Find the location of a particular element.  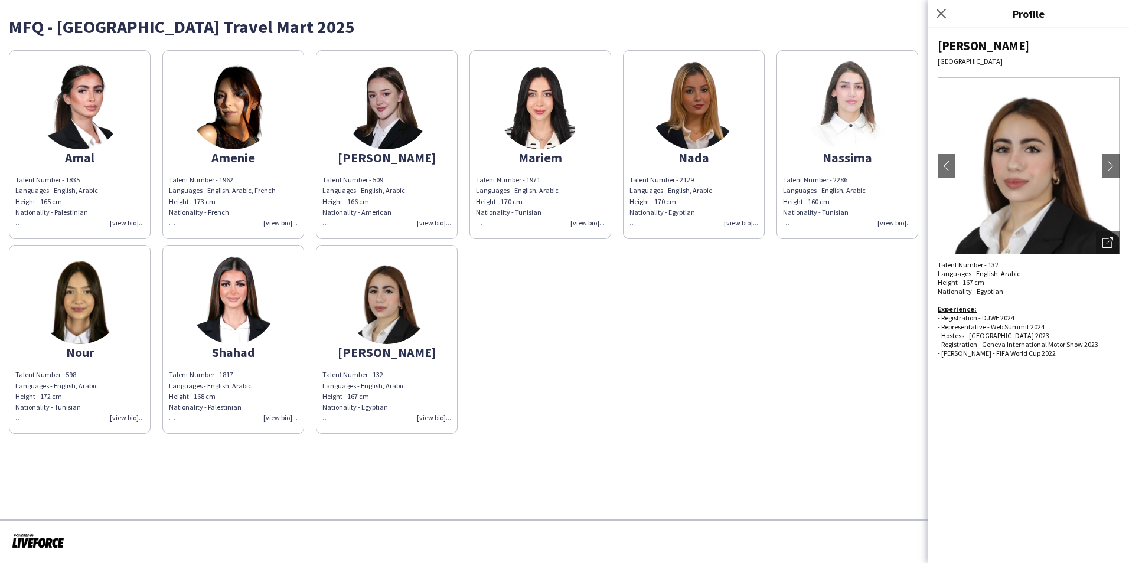

div: Height - 168 cm Nationality - Palestinian is located at coordinates (233, 402).